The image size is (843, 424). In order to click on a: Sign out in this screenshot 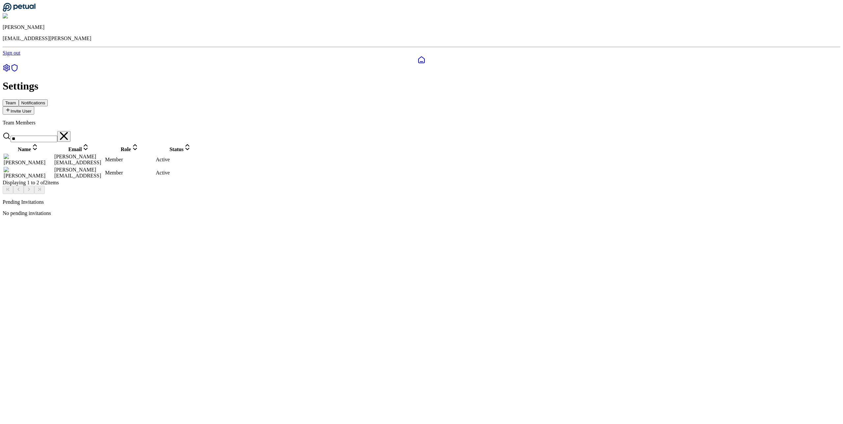, I will do `click(12, 53)`.